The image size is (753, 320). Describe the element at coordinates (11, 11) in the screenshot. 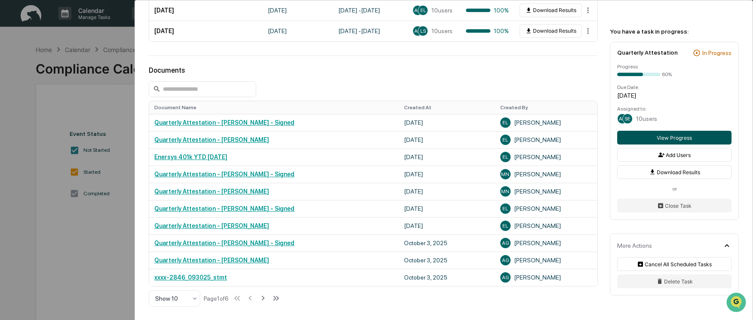

I see `img: f2157a4c-a0d3-4daa-907e-bb6f0de503a5-1751232295721` at that location.